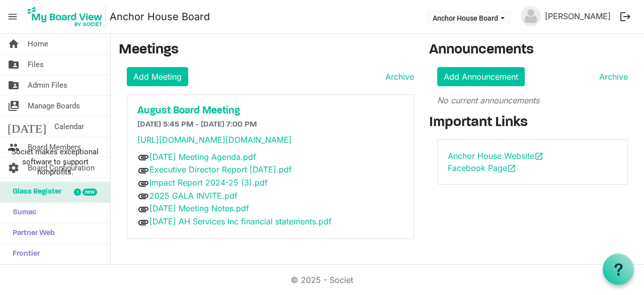  Describe the element at coordinates (22, 212) in the screenshot. I see `span: Sumac` at that location.